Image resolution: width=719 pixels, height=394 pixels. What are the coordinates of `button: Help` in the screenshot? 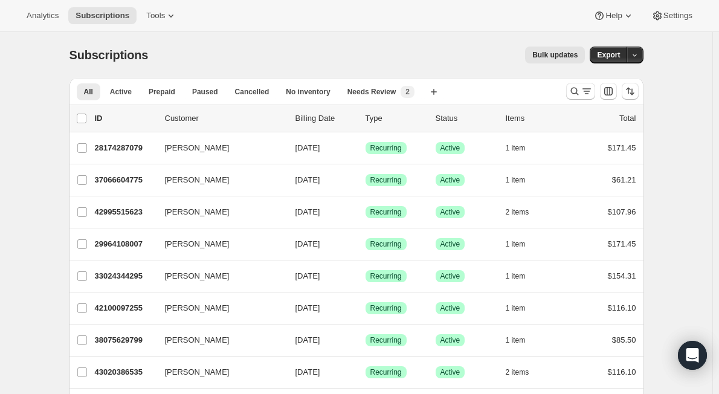 It's located at (614, 16).